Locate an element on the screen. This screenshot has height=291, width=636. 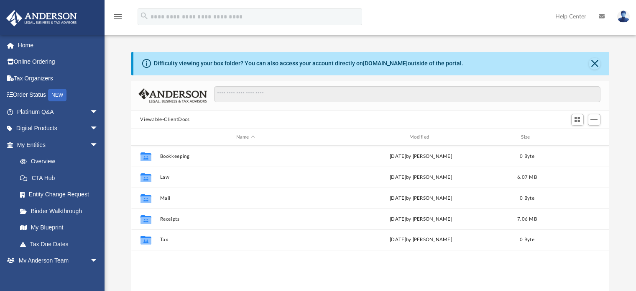
div: NEW is located at coordinates (57, 95).